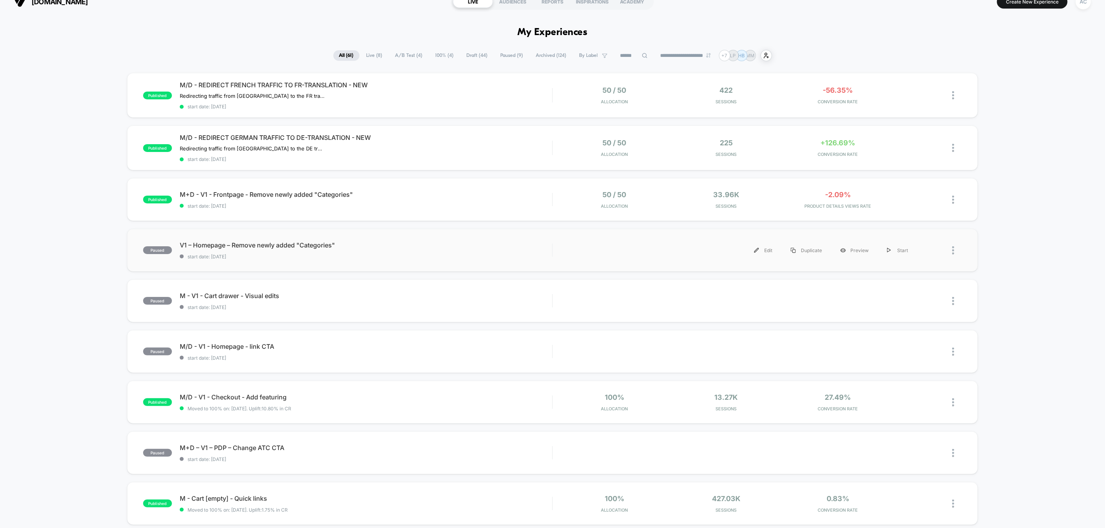 The height and width of the screenshot is (528, 1105). Describe the element at coordinates (838, 206) in the screenshot. I see `span: PRODUCT DETAILS VIEWS RATE` at that location.